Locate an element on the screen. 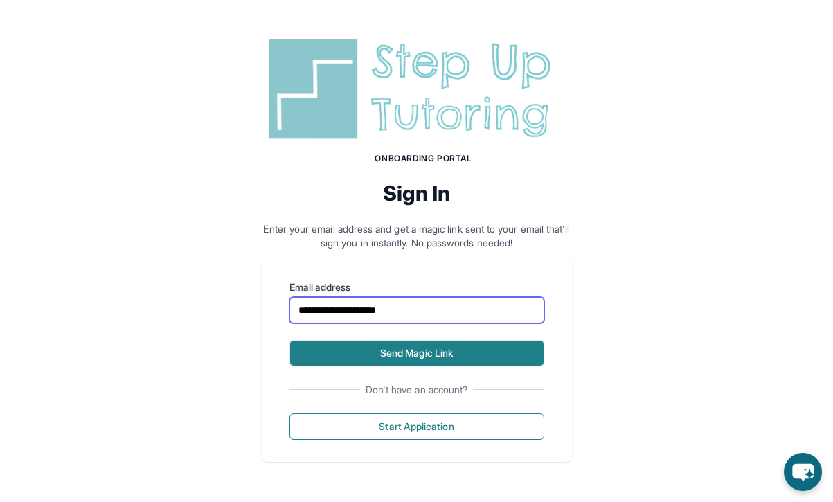 The height and width of the screenshot is (502, 833). span: Don't have an account? is located at coordinates (417, 390).